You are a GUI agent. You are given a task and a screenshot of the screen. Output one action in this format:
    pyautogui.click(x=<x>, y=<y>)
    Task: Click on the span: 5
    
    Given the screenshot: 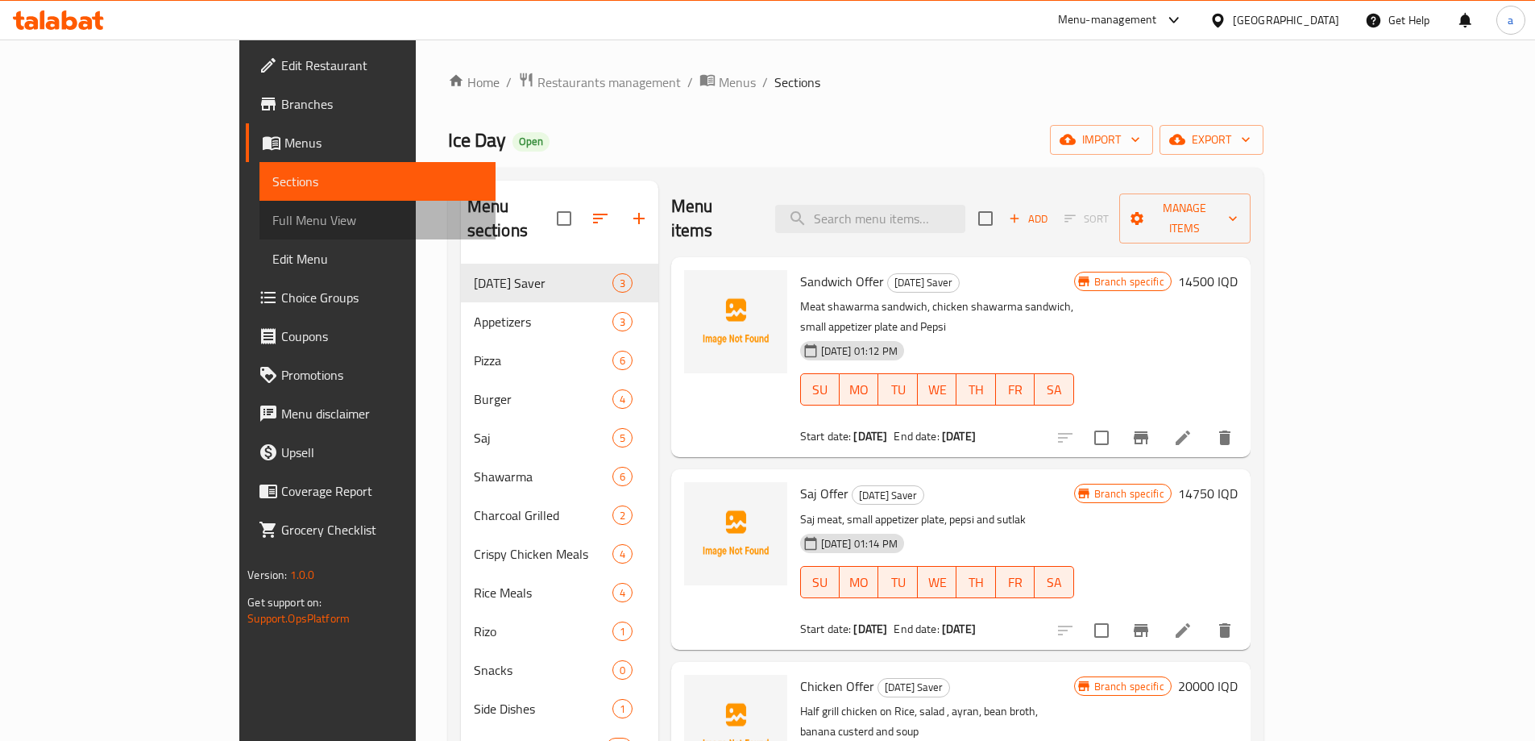 What is the action you would take?
    pyautogui.click(x=622, y=438)
    